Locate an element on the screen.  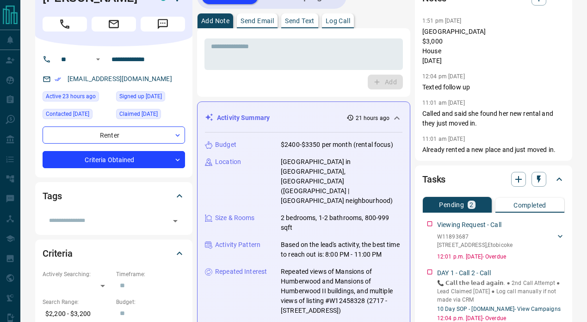
p: Texted follow up is located at coordinates (494, 87).